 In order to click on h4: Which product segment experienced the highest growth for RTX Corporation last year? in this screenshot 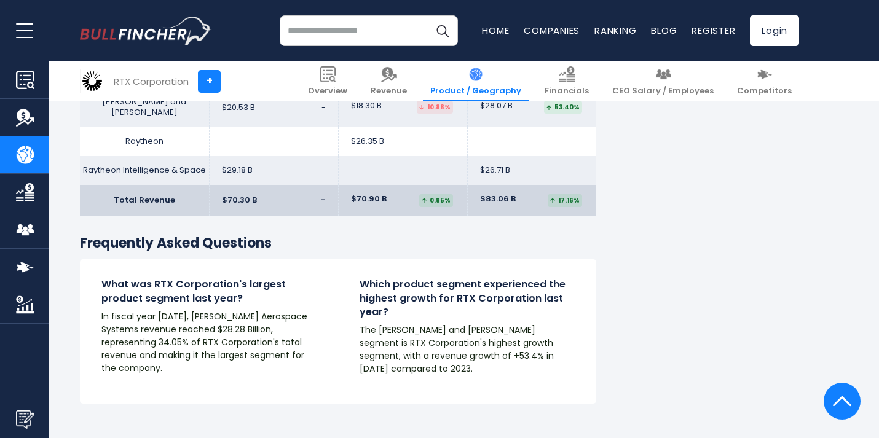, I will do `click(467, 298)`.